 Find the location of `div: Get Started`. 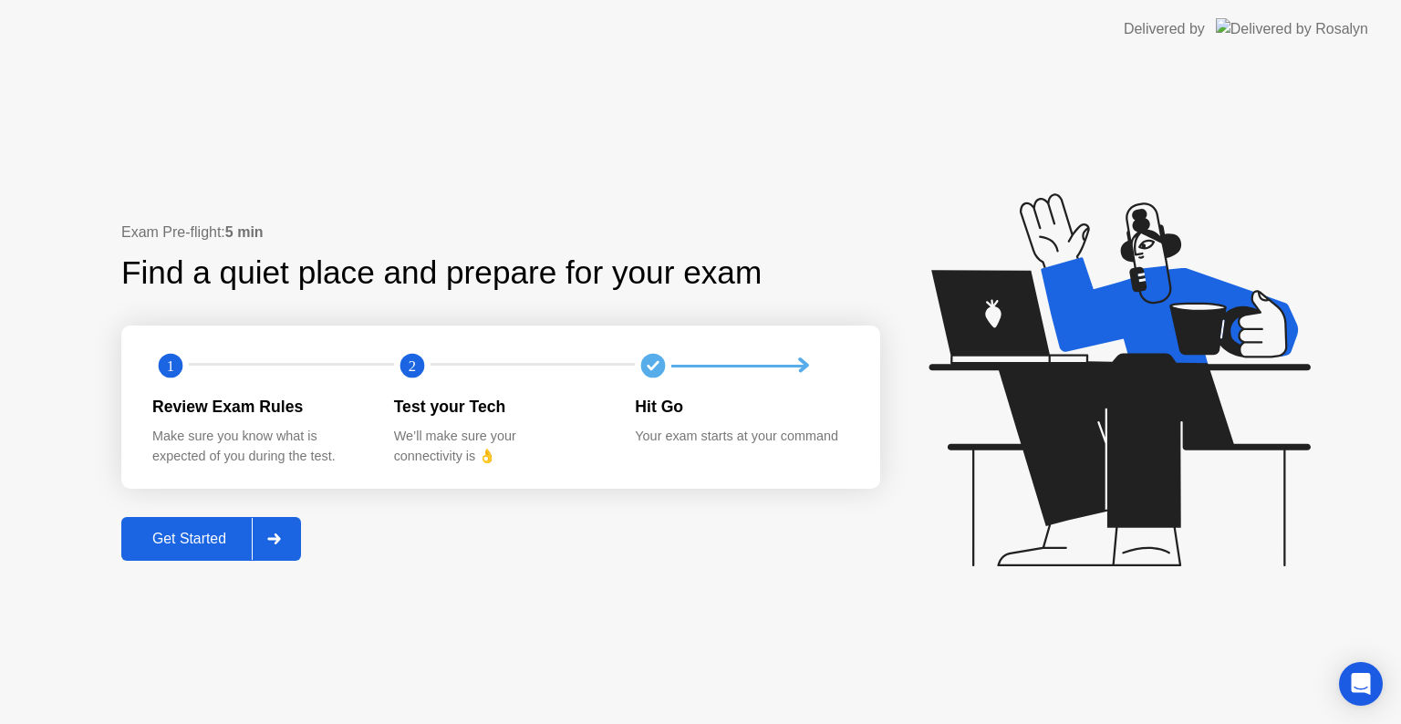

div: Get Started is located at coordinates (189, 539).